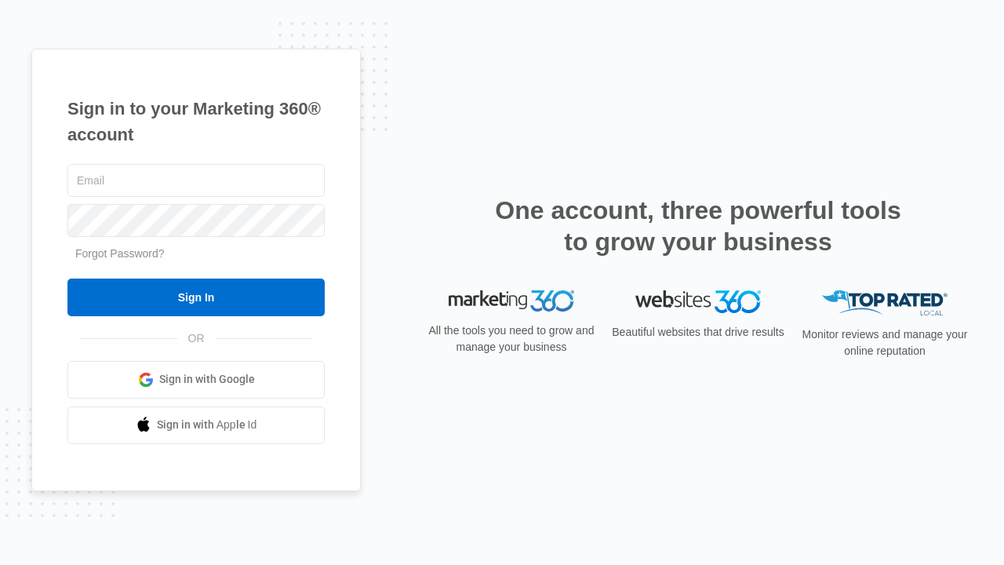 Image resolution: width=1004 pixels, height=565 pixels. What do you see at coordinates (196, 122) in the screenshot?
I see `h1: Sign in to your Marketing 360® account` at bounding box center [196, 122].